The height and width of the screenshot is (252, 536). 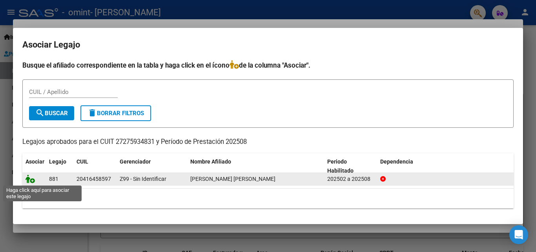 I want to click on span: Borrar Filtros, so click(x=116, y=113).